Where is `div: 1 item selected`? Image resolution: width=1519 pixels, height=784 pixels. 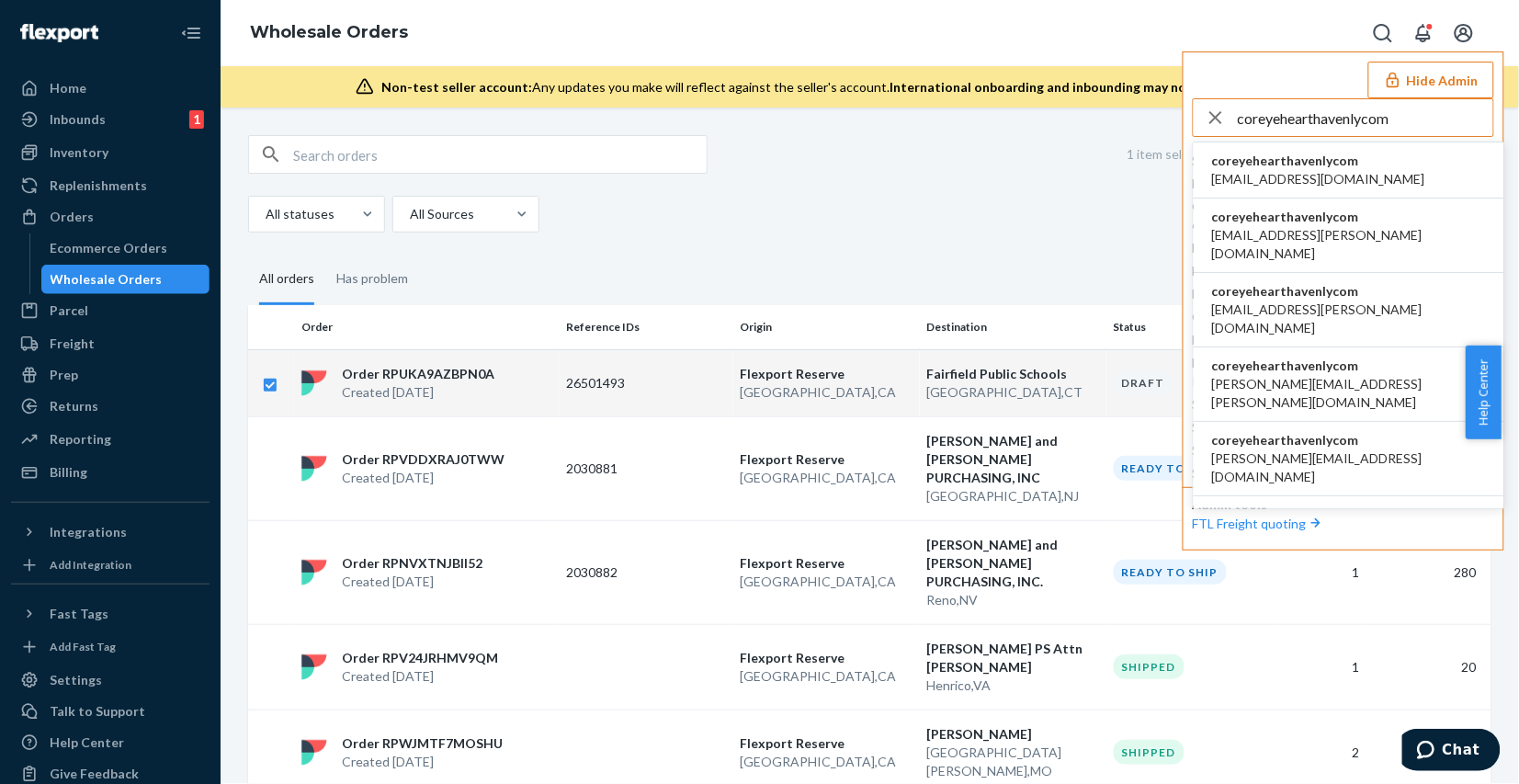 div: 1 item selected is located at coordinates (1181, 155).